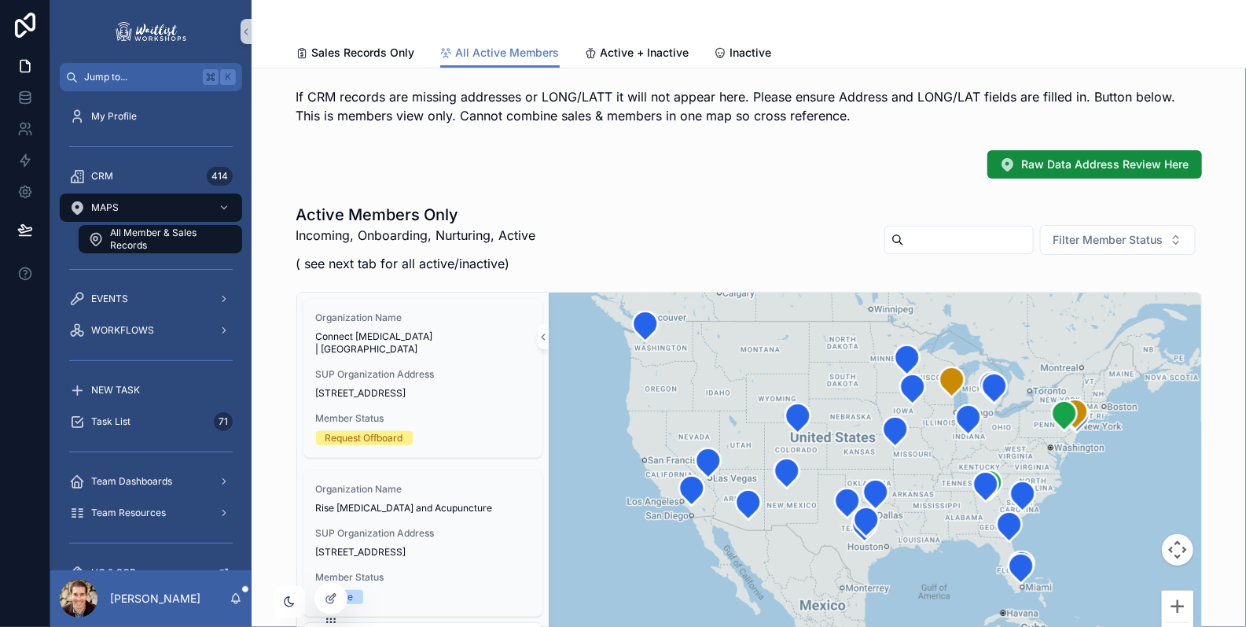  Describe the element at coordinates (151, 390) in the screenshot. I see `a: NEW TASK` at that location.